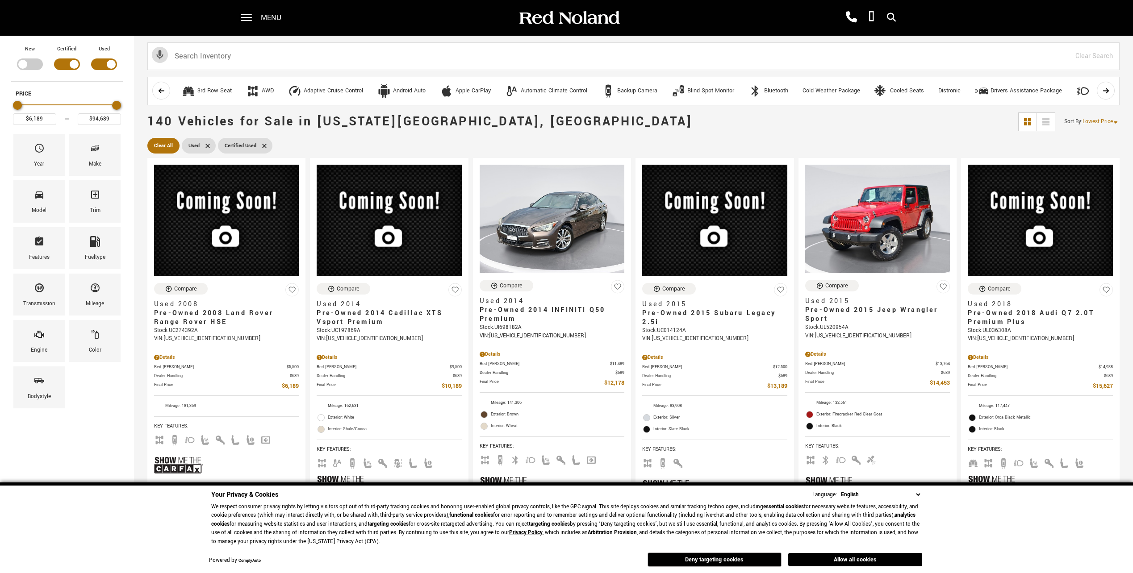 The width and height of the screenshot is (1133, 573). I want to click on span: Color, so click(95, 336).